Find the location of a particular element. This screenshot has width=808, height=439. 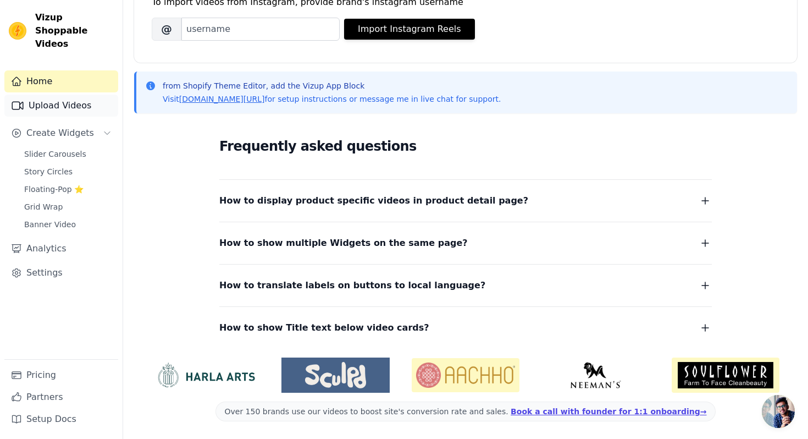

span: Banner Video is located at coordinates (50, 224).